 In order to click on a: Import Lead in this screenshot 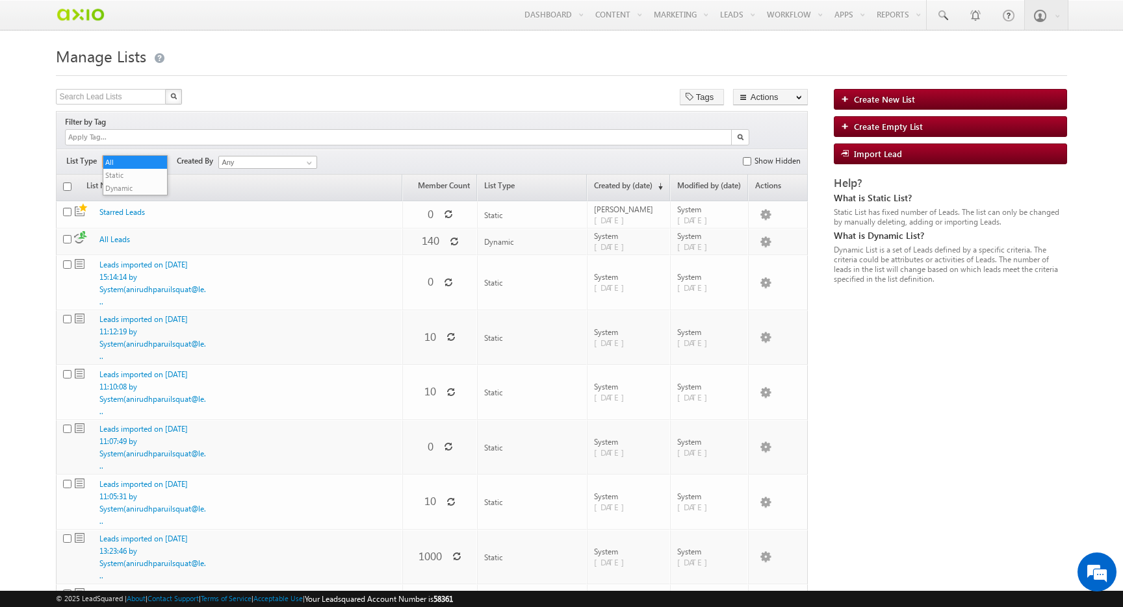, I will do `click(950, 154)`.